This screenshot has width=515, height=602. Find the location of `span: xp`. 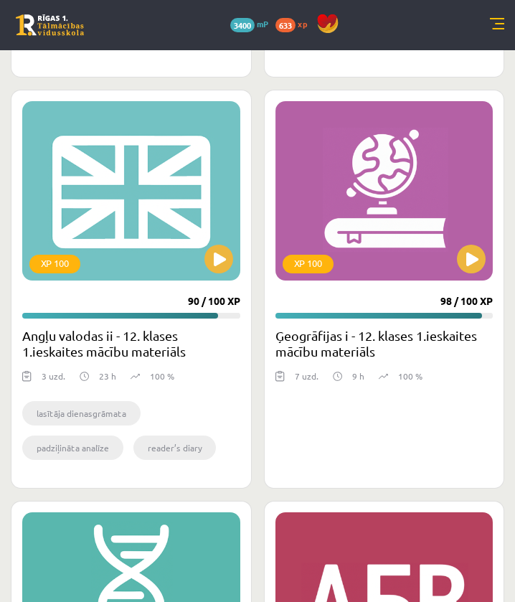

span: xp is located at coordinates (302, 24).